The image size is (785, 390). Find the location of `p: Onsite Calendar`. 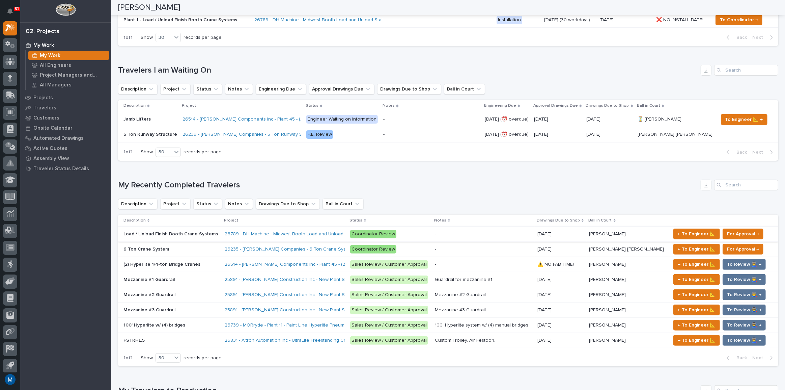

p: Onsite Calendar is located at coordinates (53, 128).